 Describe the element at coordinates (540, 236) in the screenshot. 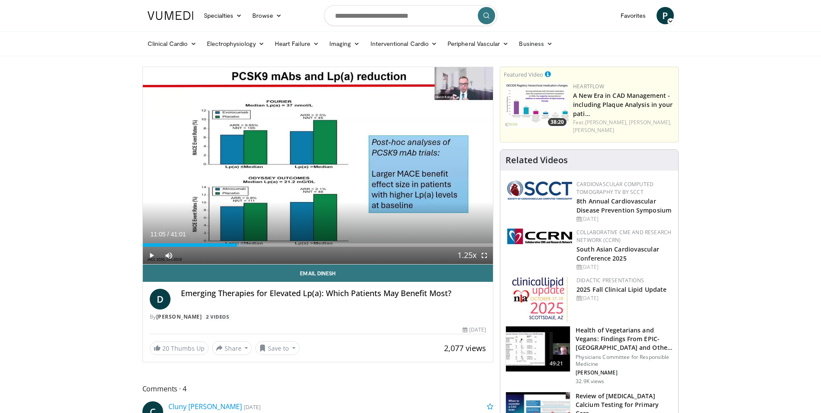

I see `img: a04ee3ba-8487-4636-b0fb-5e8d268f3737.png.150x105_q85_autocrop_double_scale_upscale_version-0.2.png` at that location.